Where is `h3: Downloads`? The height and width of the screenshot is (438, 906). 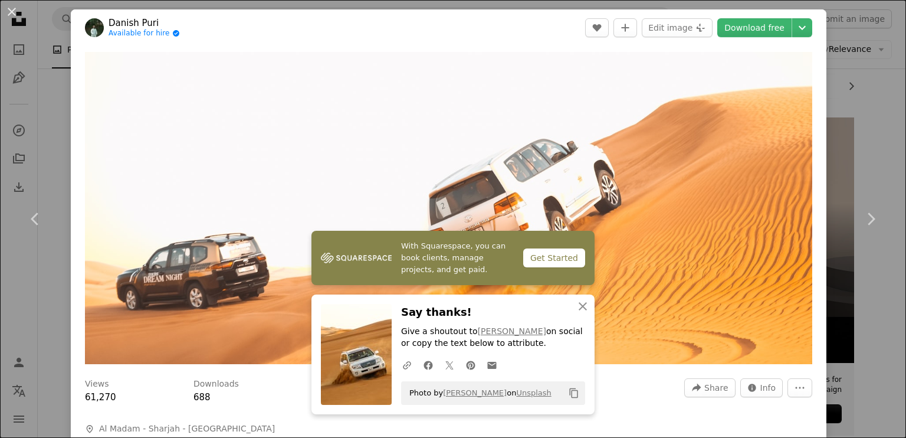 h3: Downloads is located at coordinates (216, 384).